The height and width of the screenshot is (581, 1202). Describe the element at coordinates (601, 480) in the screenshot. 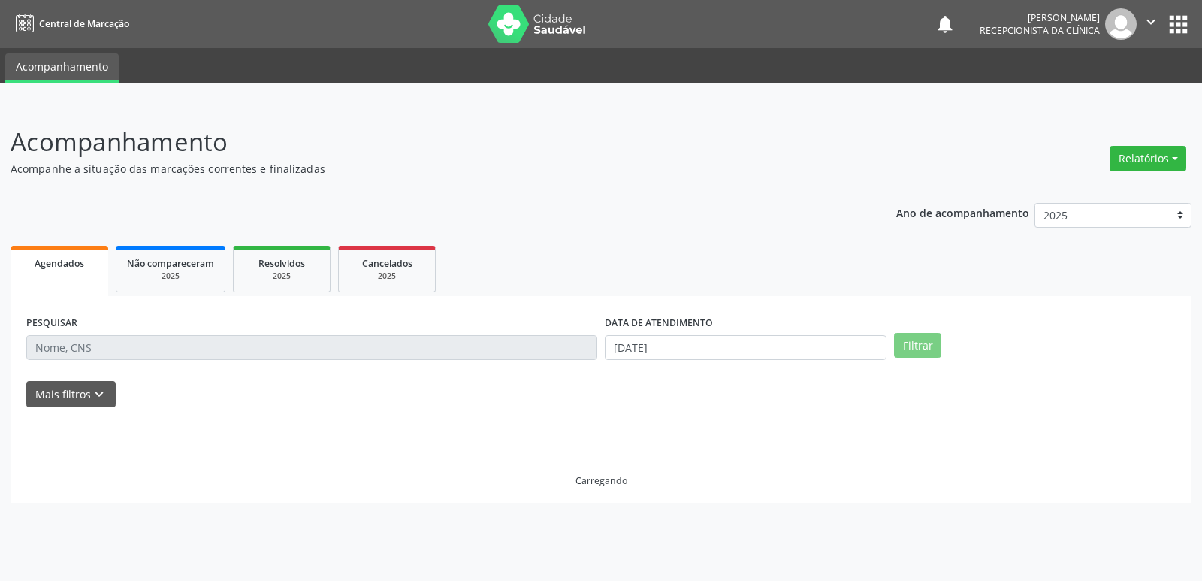

I see `div: Carregando` at that location.